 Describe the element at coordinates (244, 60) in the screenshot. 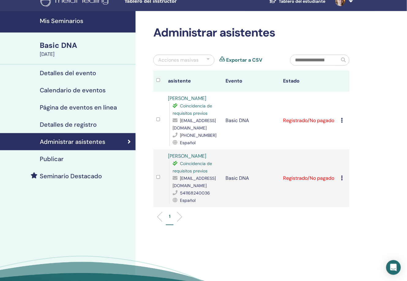

I see `a: Exportar a CSV` at that location.